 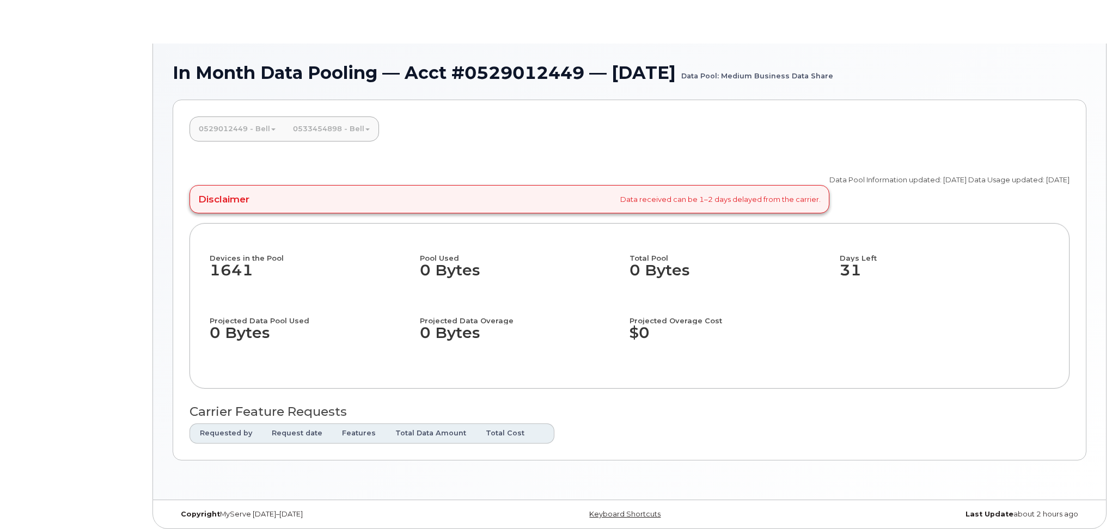 I want to click on div: about 2 hours ago, so click(x=934, y=515).